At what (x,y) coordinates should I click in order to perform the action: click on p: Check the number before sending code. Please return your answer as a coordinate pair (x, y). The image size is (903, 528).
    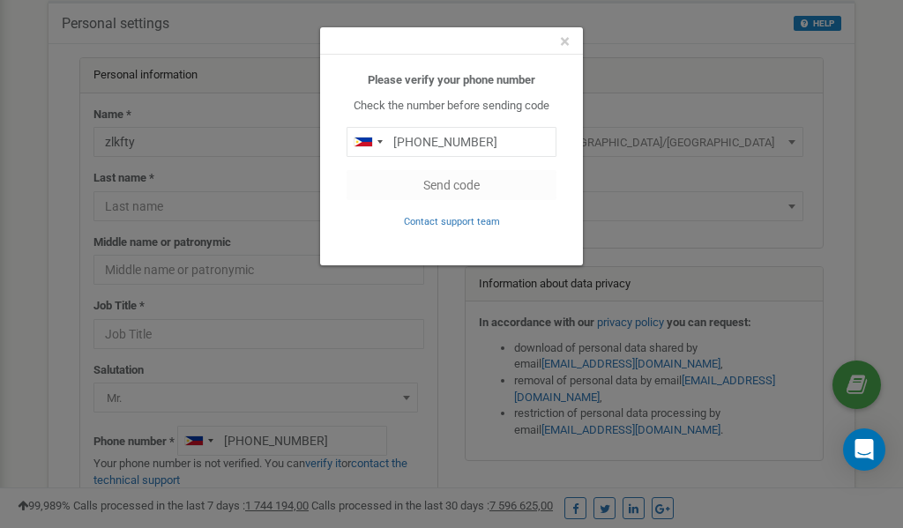
    Looking at the image, I should click on (452, 106).